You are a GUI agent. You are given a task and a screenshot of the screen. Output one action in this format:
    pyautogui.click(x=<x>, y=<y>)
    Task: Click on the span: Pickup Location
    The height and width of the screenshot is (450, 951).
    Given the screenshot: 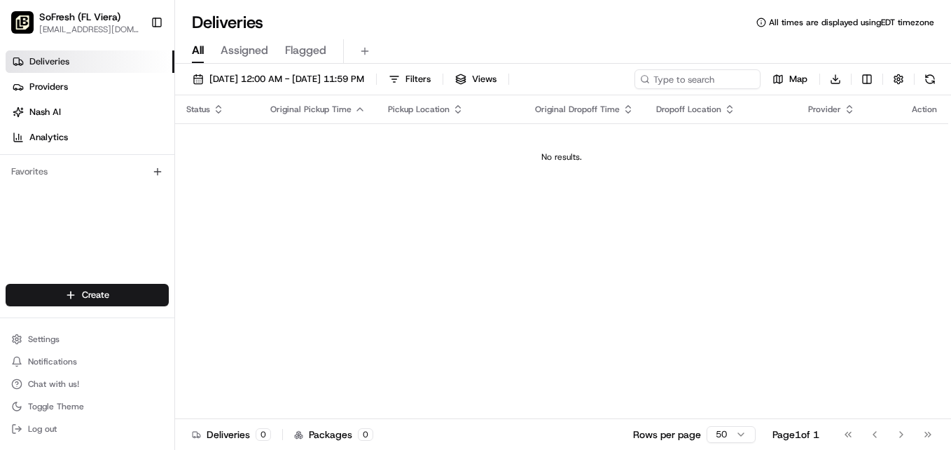 What is the action you would take?
    pyautogui.click(x=419, y=109)
    